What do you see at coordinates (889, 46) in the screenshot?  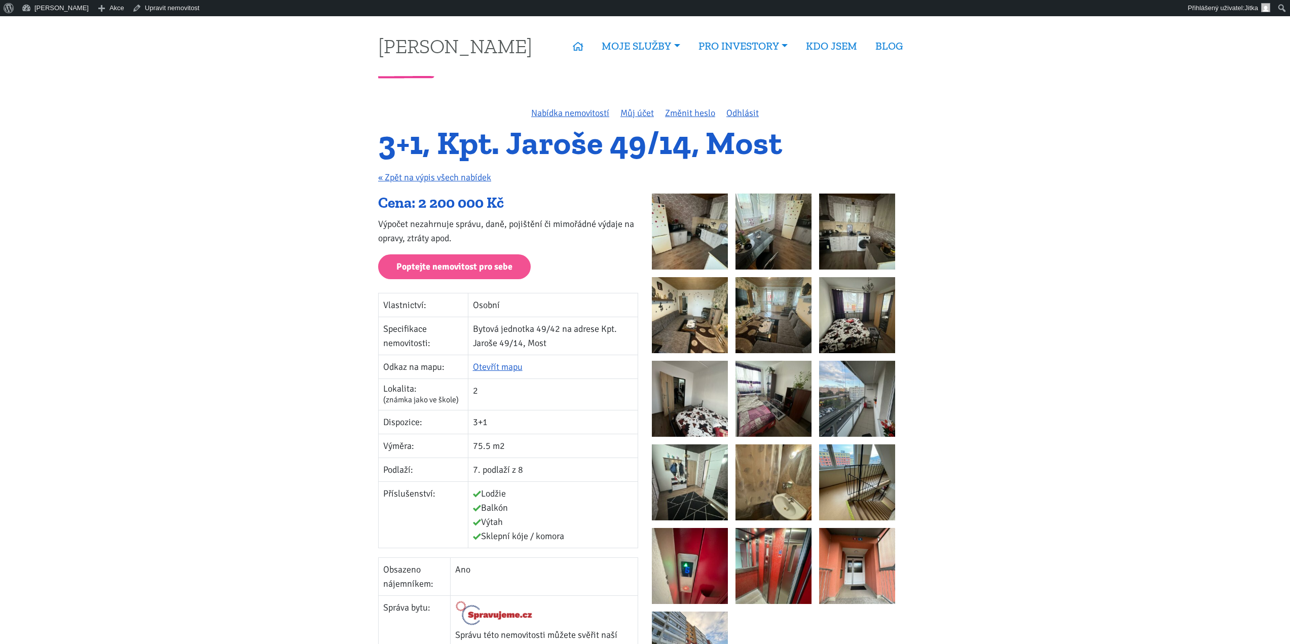 I see `a: BLOG` at bounding box center [889, 46].